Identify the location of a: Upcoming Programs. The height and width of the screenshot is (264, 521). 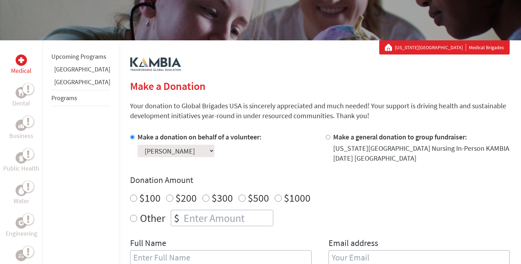
(79, 56).